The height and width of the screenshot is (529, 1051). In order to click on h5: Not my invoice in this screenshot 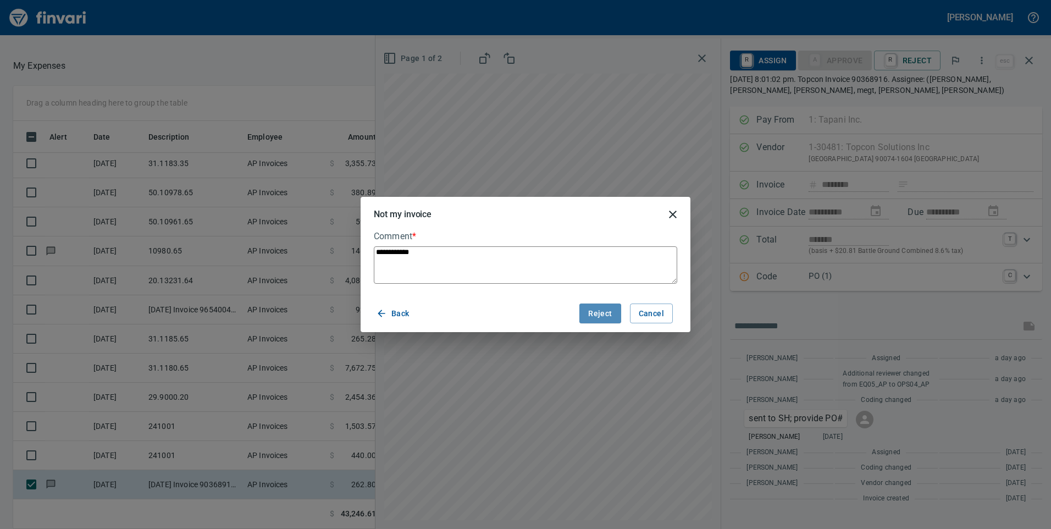, I will do `click(402, 214)`.